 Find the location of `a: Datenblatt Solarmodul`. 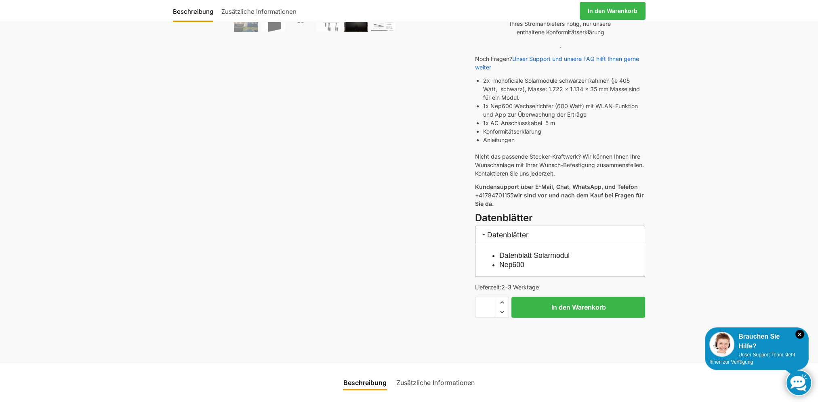

a: Datenblatt Solarmodul is located at coordinates (534, 256).